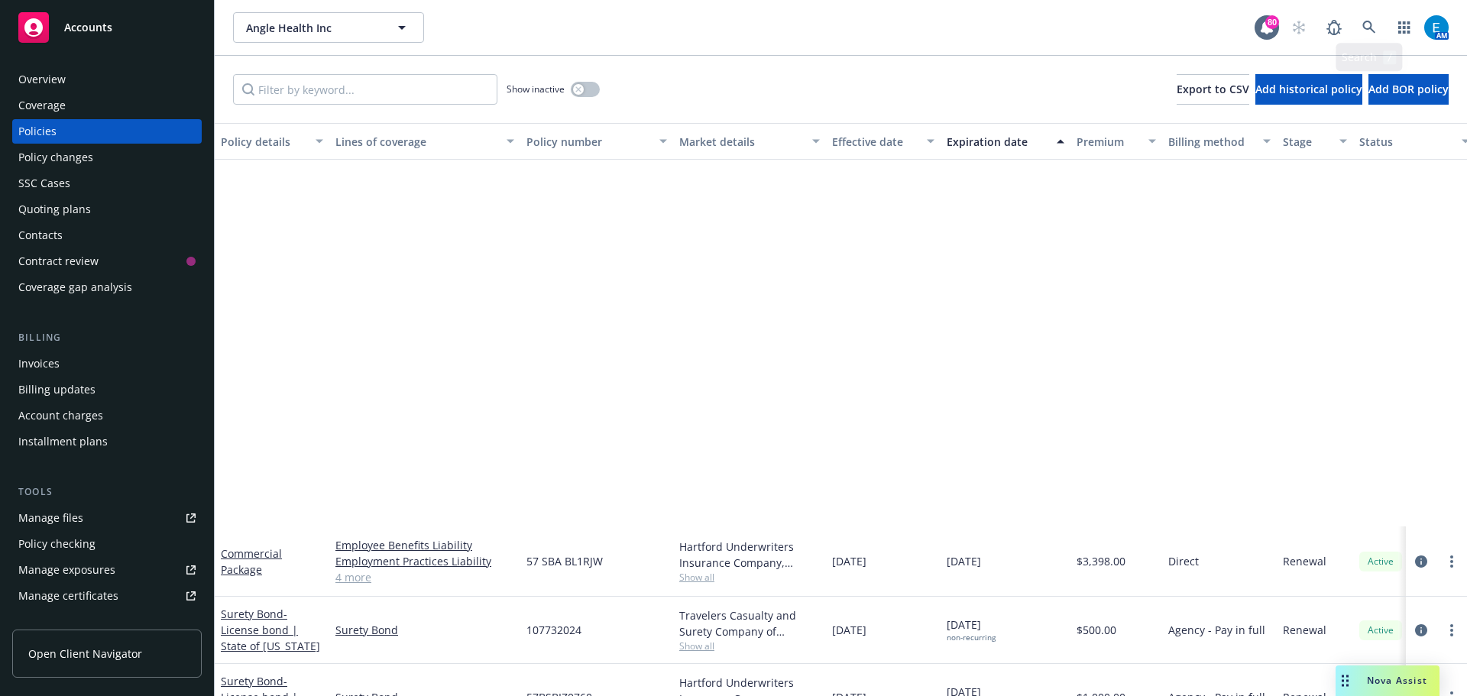 The width and height of the screenshot is (1467, 696). Describe the element at coordinates (272, 141) in the screenshot. I see `button: Policy details` at that location.